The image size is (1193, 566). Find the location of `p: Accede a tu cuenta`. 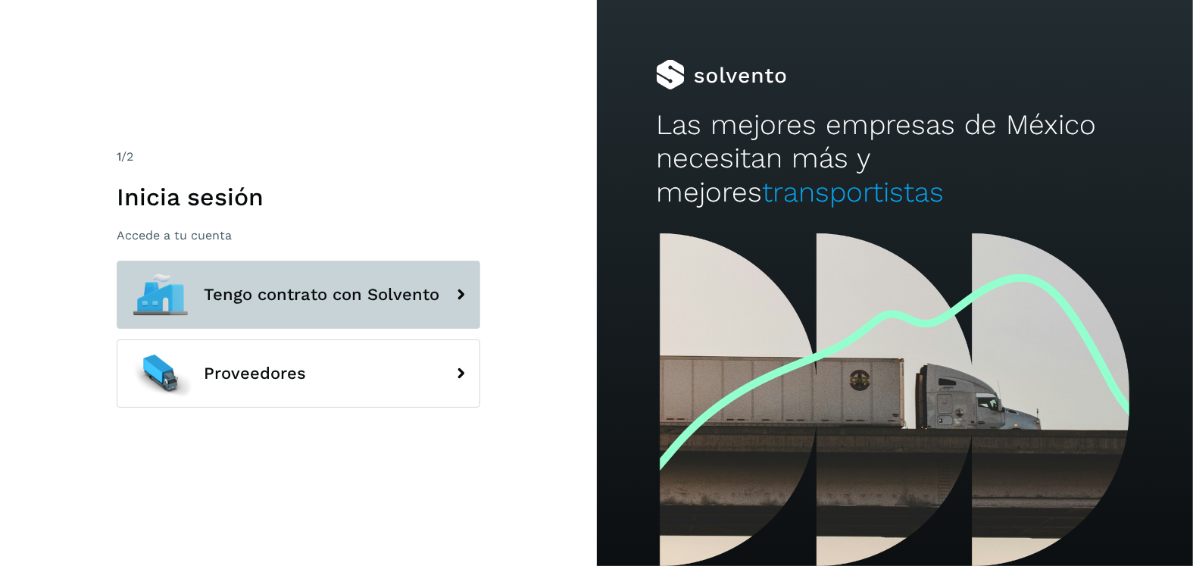

p: Accede a tu cuenta is located at coordinates (299, 235).